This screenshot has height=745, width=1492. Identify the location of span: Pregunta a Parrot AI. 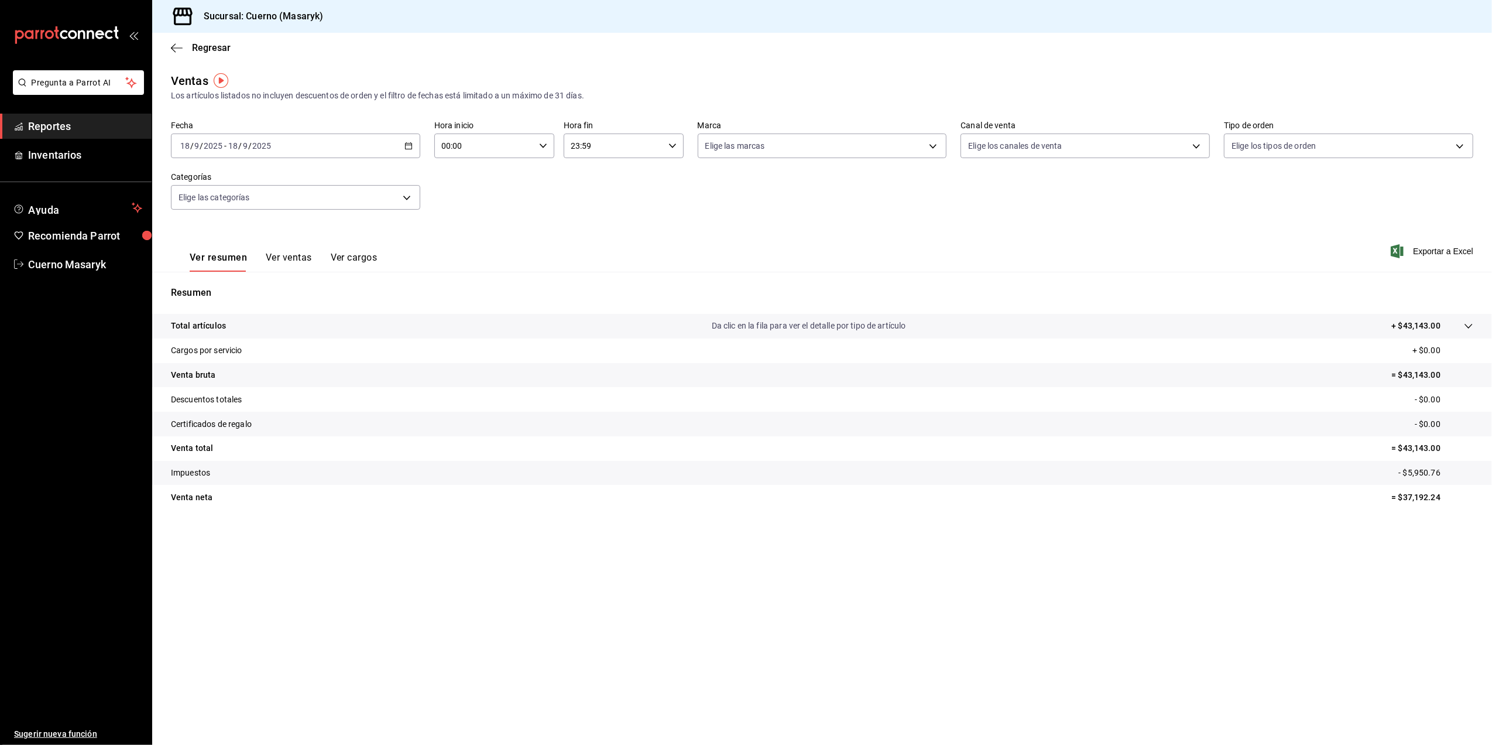
(78, 83).